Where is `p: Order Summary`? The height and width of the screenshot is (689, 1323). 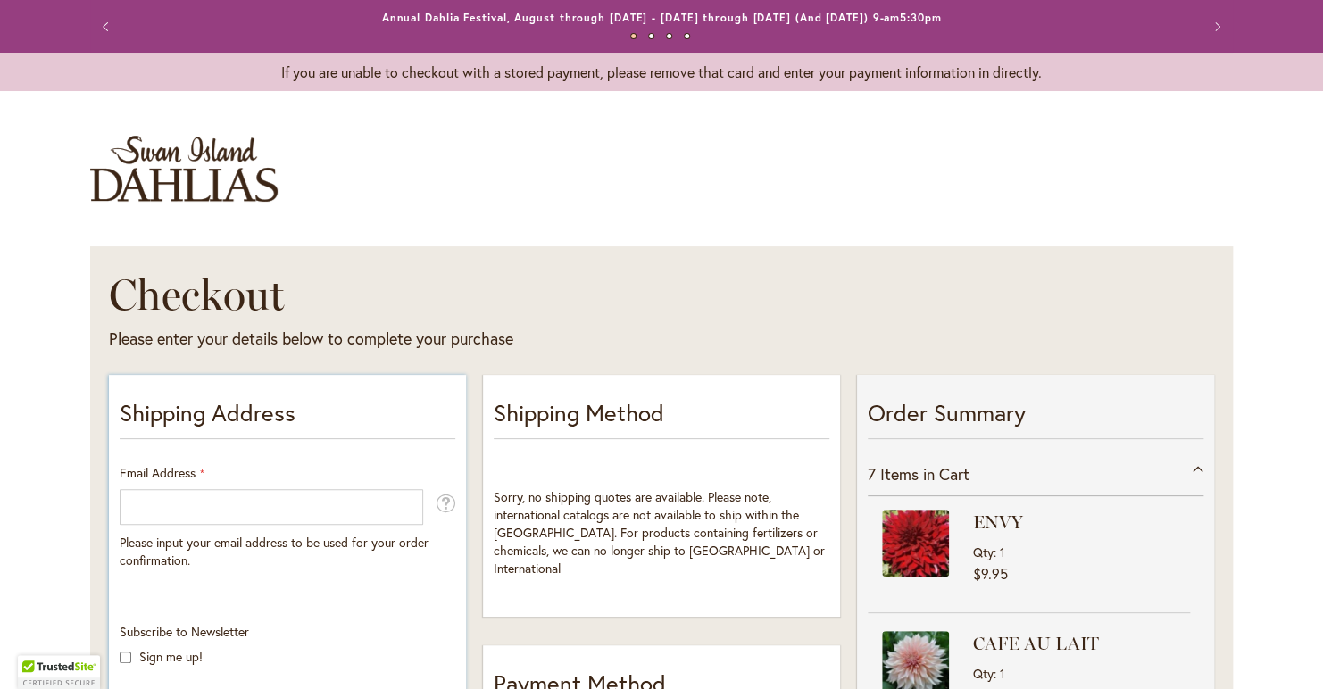 p: Order Summary is located at coordinates (1035, 418).